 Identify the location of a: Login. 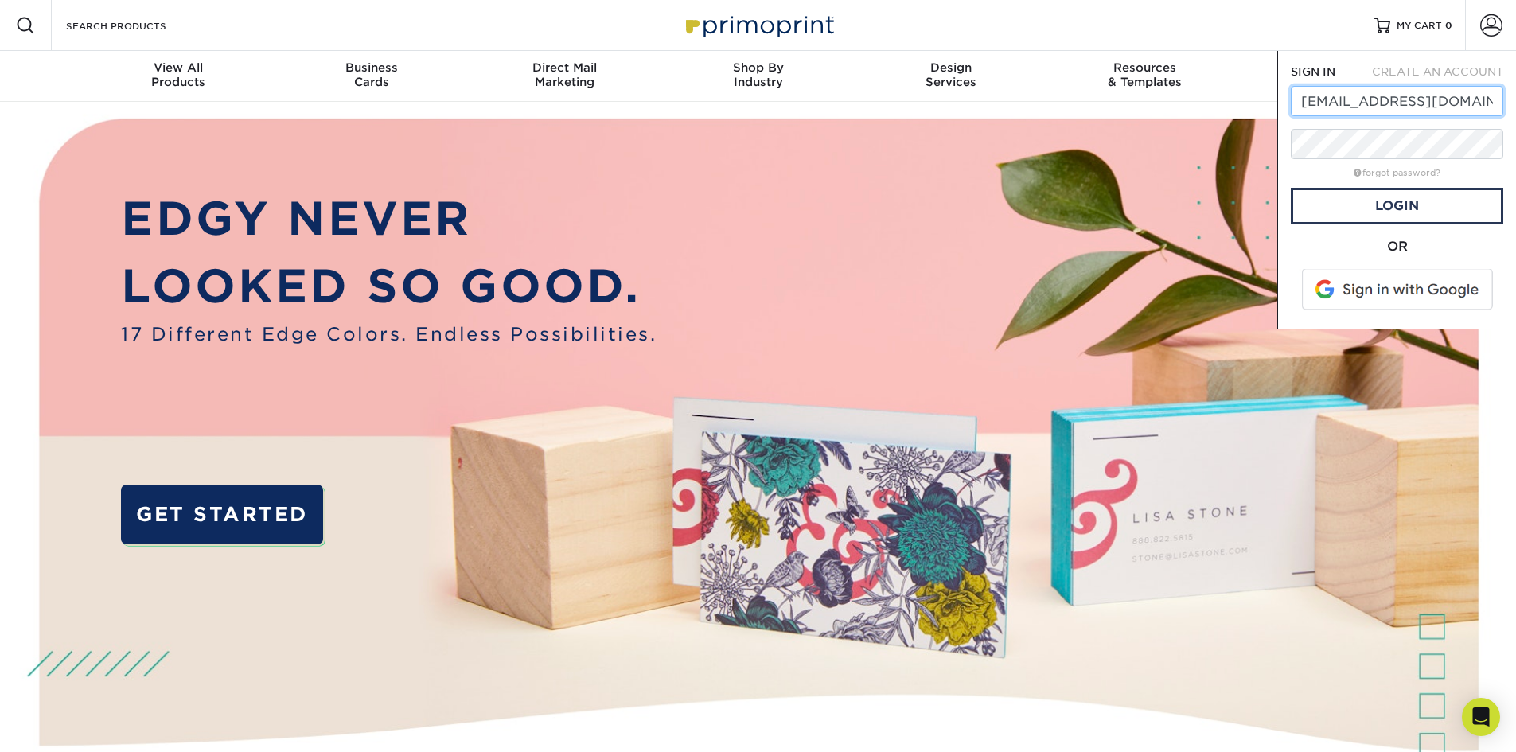
(1397, 206).